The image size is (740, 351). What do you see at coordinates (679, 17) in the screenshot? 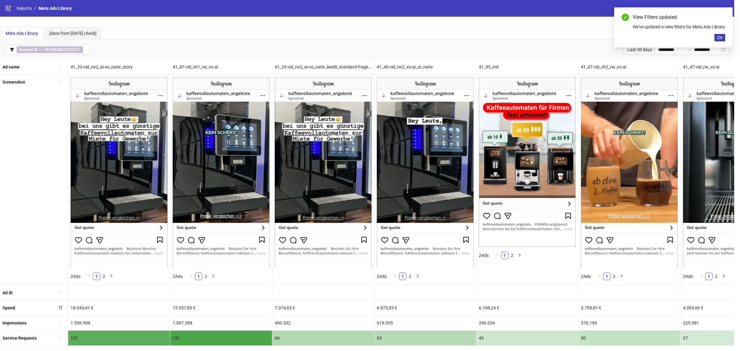
I see `div: View Filters updated` at bounding box center [679, 17].